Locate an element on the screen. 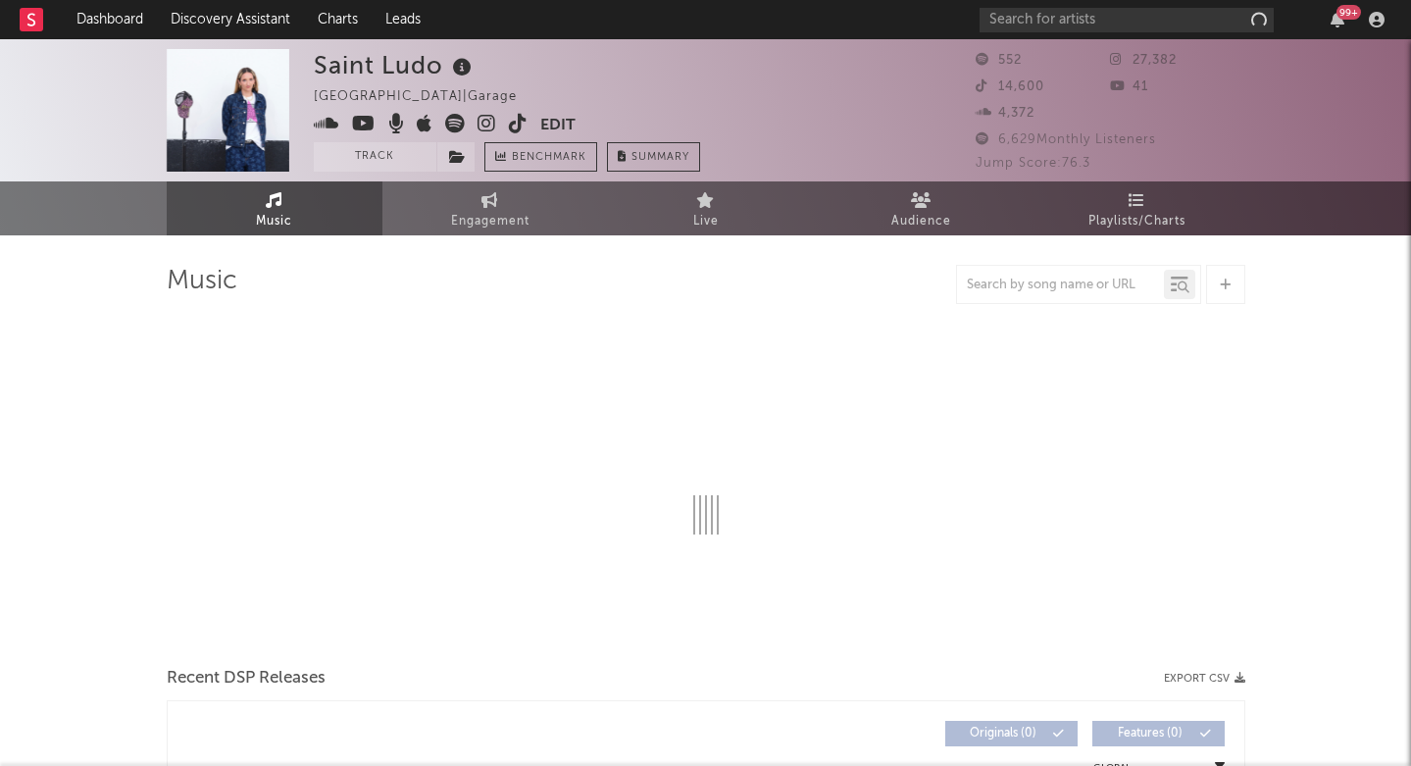  span: 6,629 Monthly Listeners is located at coordinates (1066, 139).